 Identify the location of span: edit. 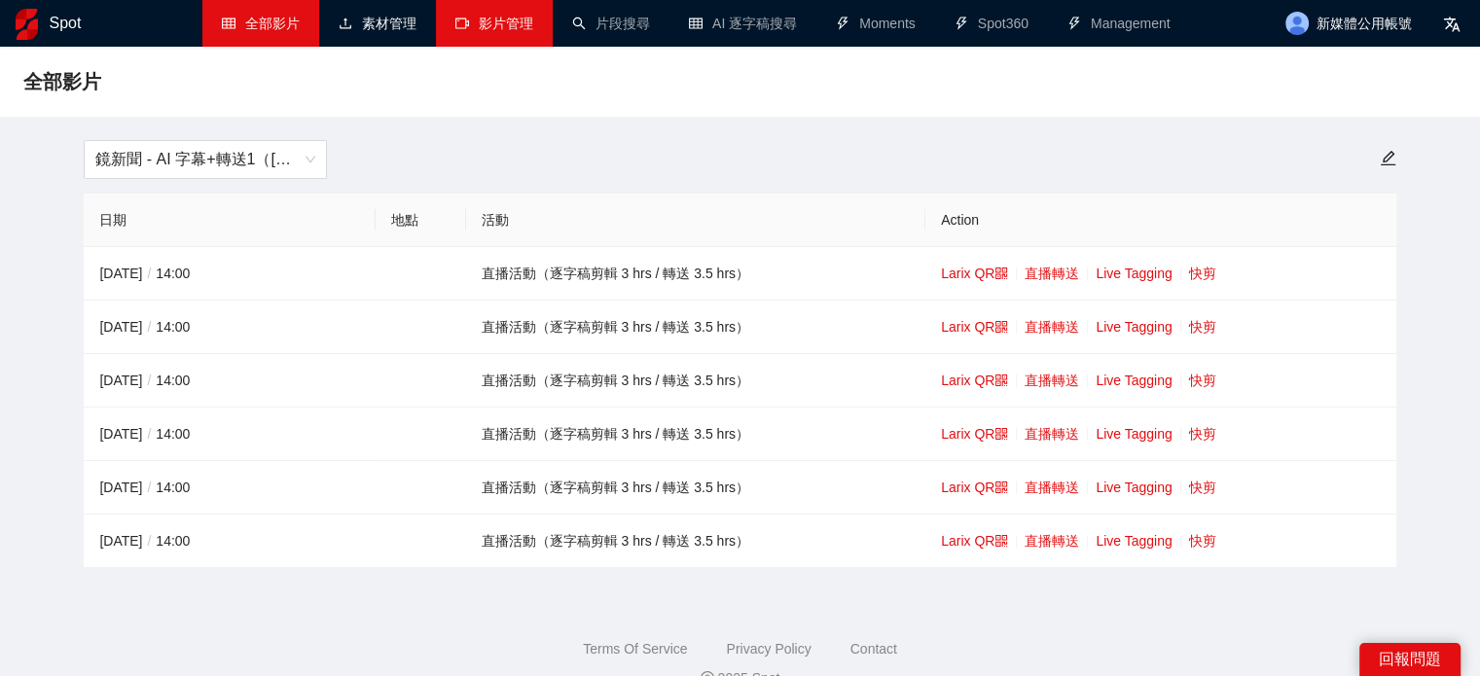
(1387, 158).